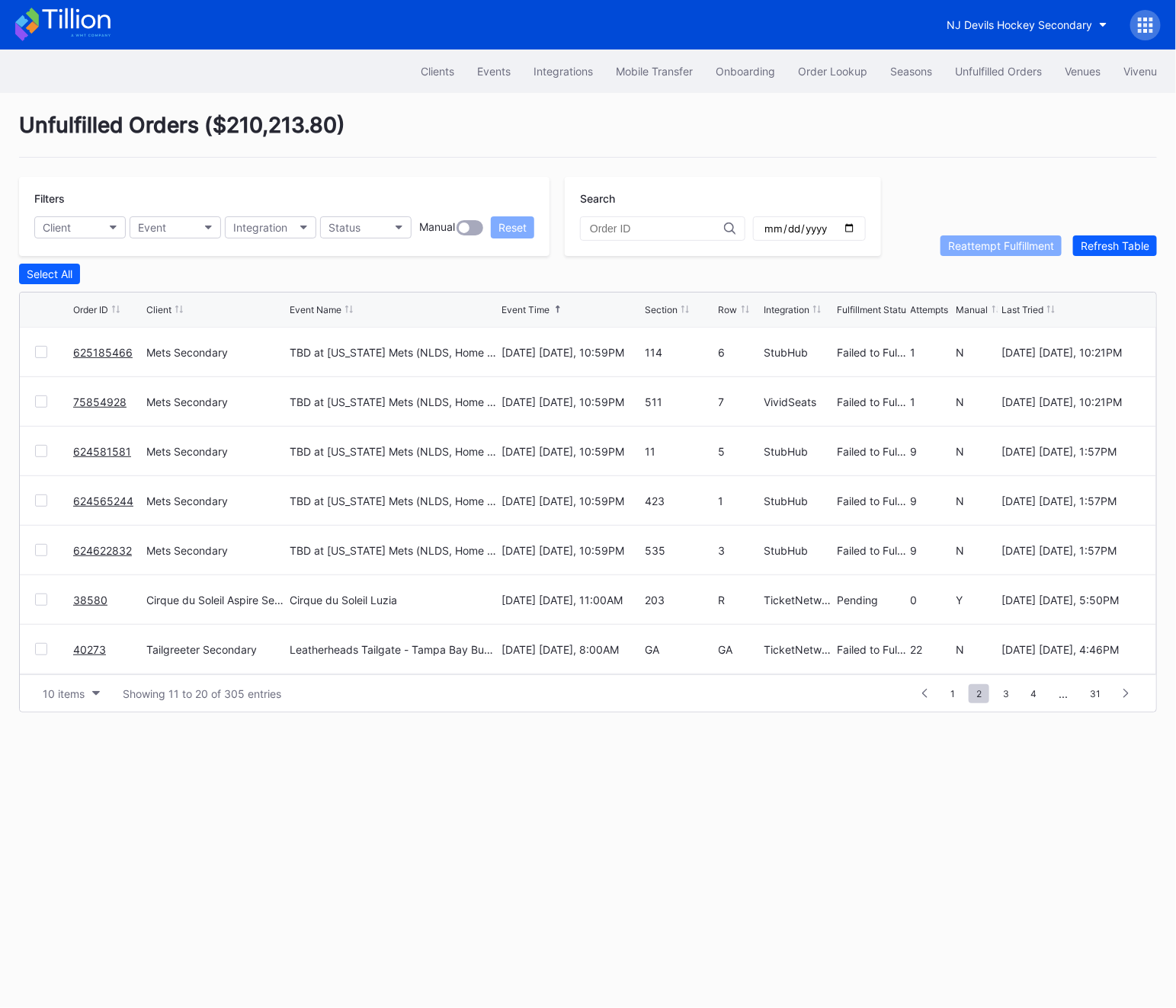 Image resolution: width=1176 pixels, height=1008 pixels. What do you see at coordinates (1114, 245) in the screenshot?
I see `button: Refresh Table` at bounding box center [1114, 245].